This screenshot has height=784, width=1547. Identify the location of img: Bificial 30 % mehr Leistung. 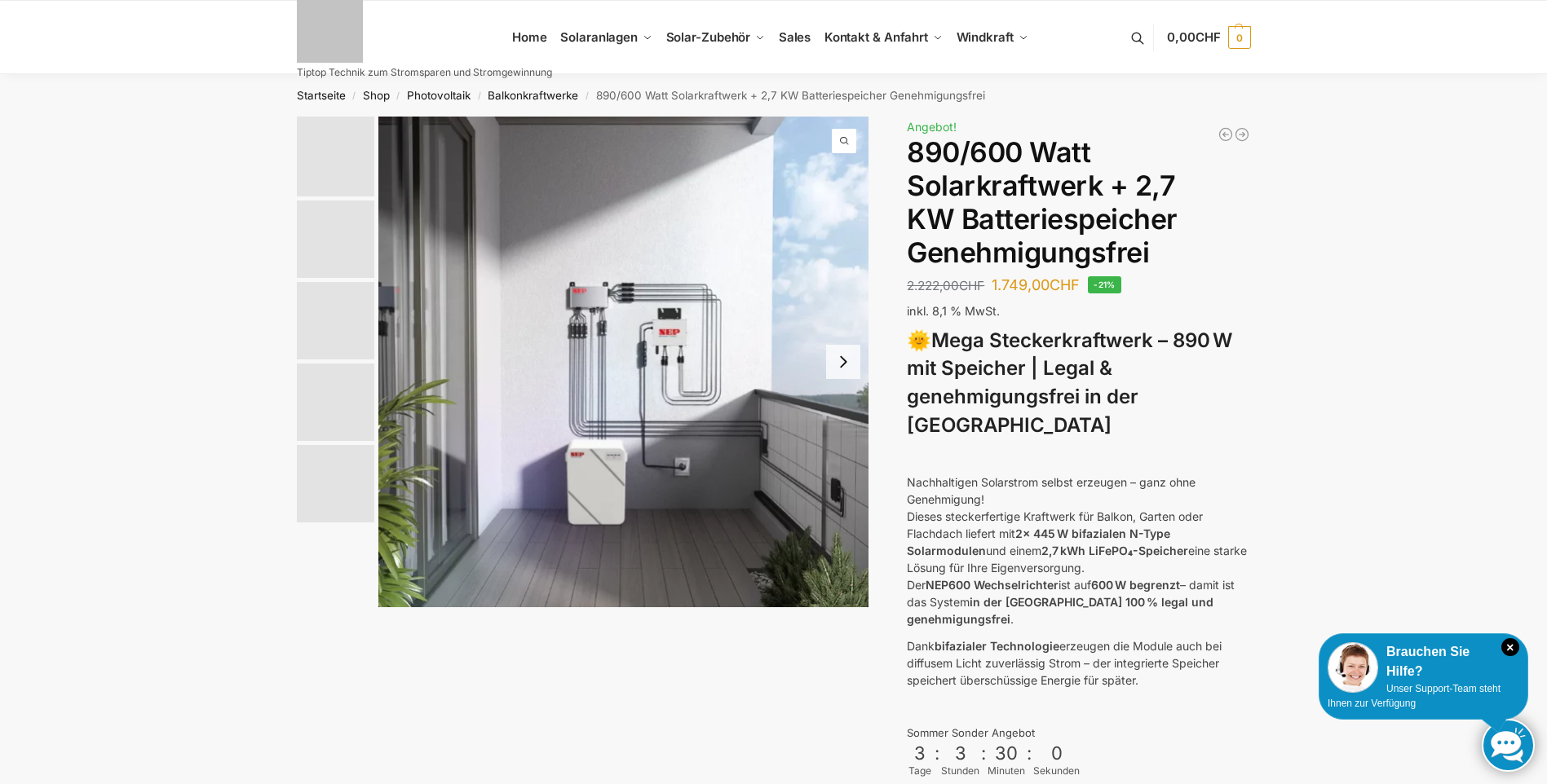
(335, 484).